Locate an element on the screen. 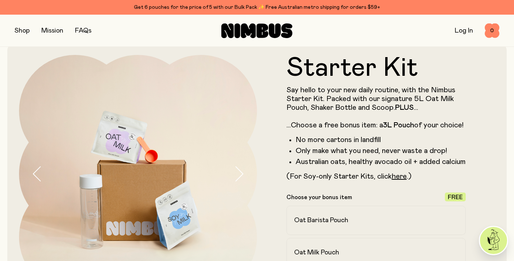 The height and width of the screenshot is (261, 514). li: Only make what you need, never waste a drop! is located at coordinates (381, 151).